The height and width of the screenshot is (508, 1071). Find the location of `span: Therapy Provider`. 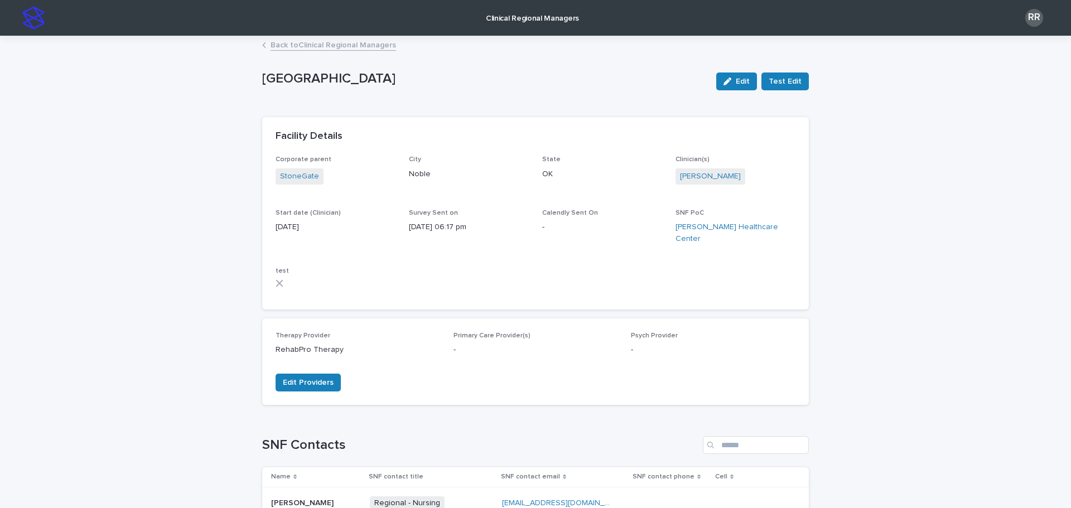

span: Therapy Provider is located at coordinates (303, 336).